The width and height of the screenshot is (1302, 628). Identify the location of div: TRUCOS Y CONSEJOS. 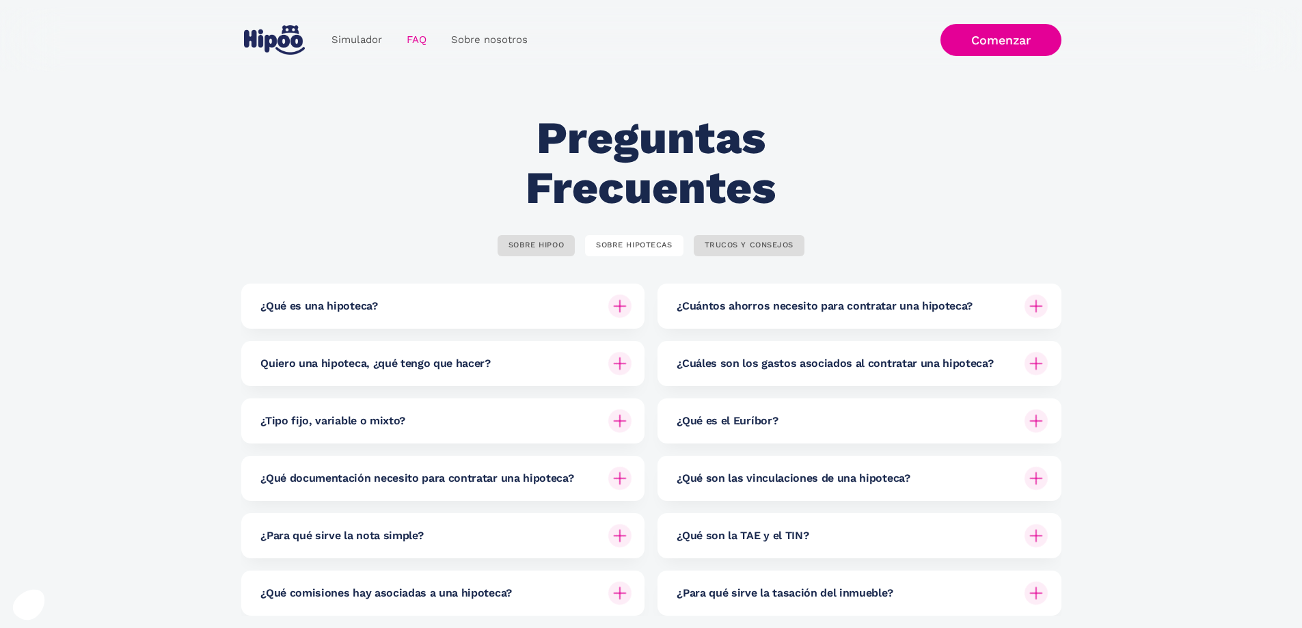
(749, 245).